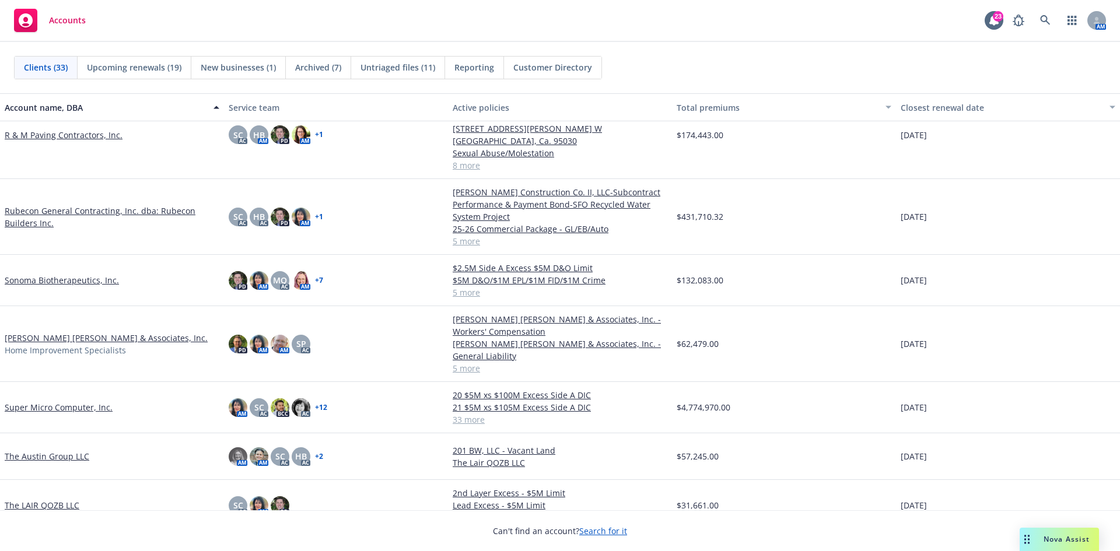  What do you see at coordinates (1019, 20) in the screenshot?
I see `a: Report a Bug` at bounding box center [1019, 20].